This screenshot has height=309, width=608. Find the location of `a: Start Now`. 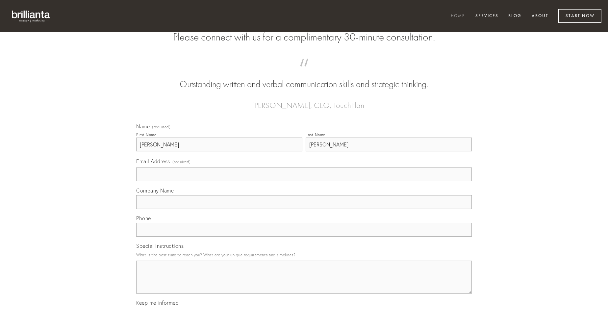

a: Start Now is located at coordinates (580, 16).